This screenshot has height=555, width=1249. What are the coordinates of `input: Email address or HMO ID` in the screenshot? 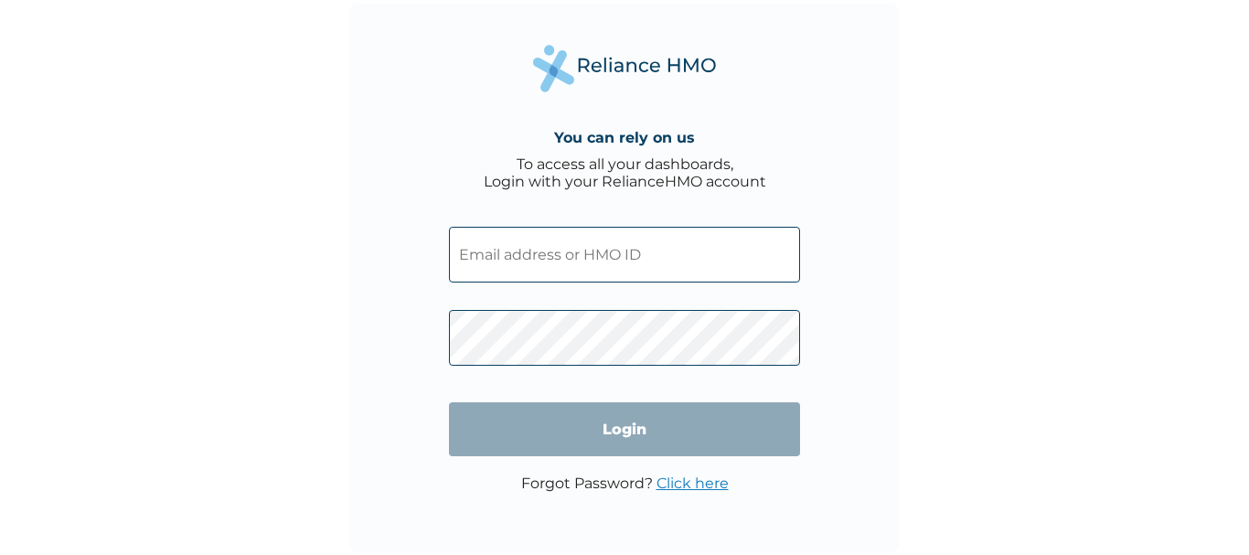 It's located at (625, 254).